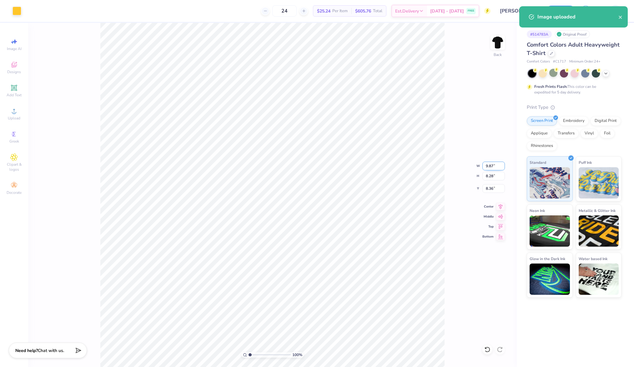 Image resolution: width=634 pixels, height=367 pixels. What do you see at coordinates (14, 167) in the screenshot?
I see `span: Clipart & logos` at bounding box center [14, 167].